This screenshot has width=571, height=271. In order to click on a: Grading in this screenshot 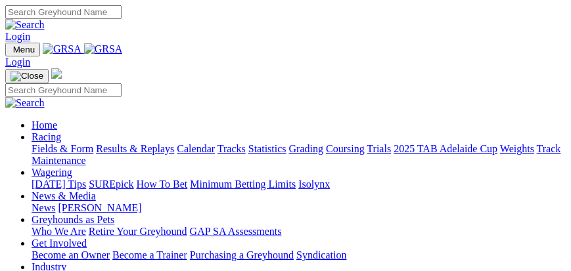, I will do `click(306, 149)`.